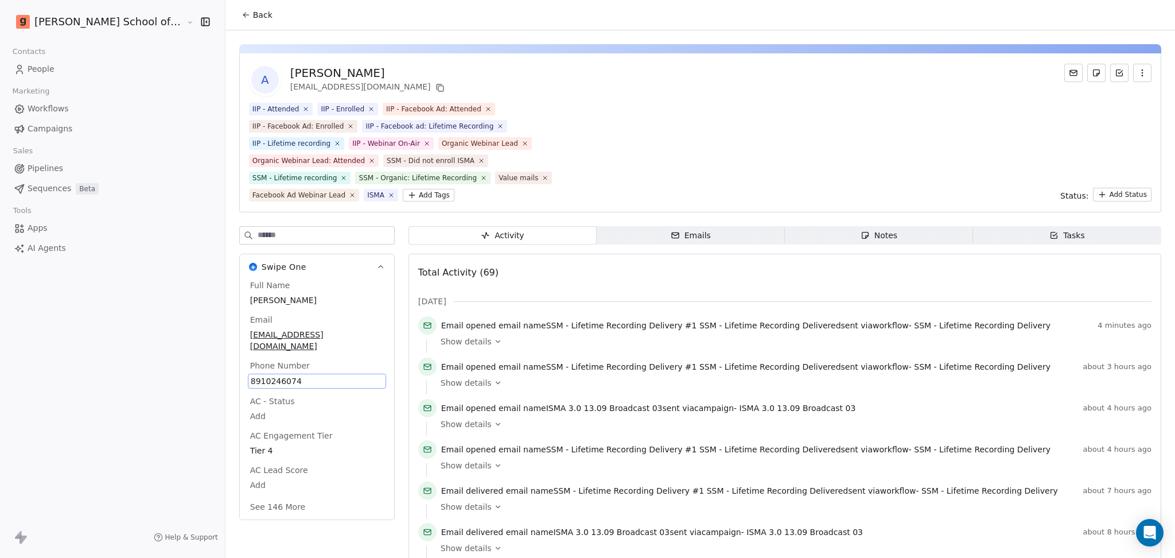  Describe the element at coordinates (48, 108) in the screenshot. I see `span: Workflows` at that location.